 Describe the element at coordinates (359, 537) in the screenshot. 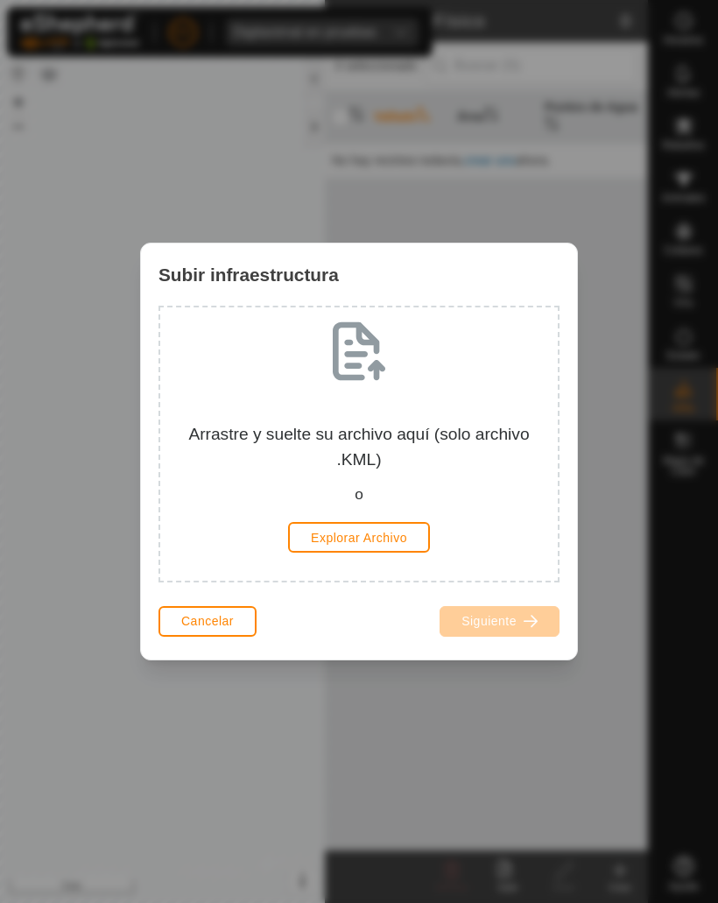

I see `button: Explorar Archivo` at that location.